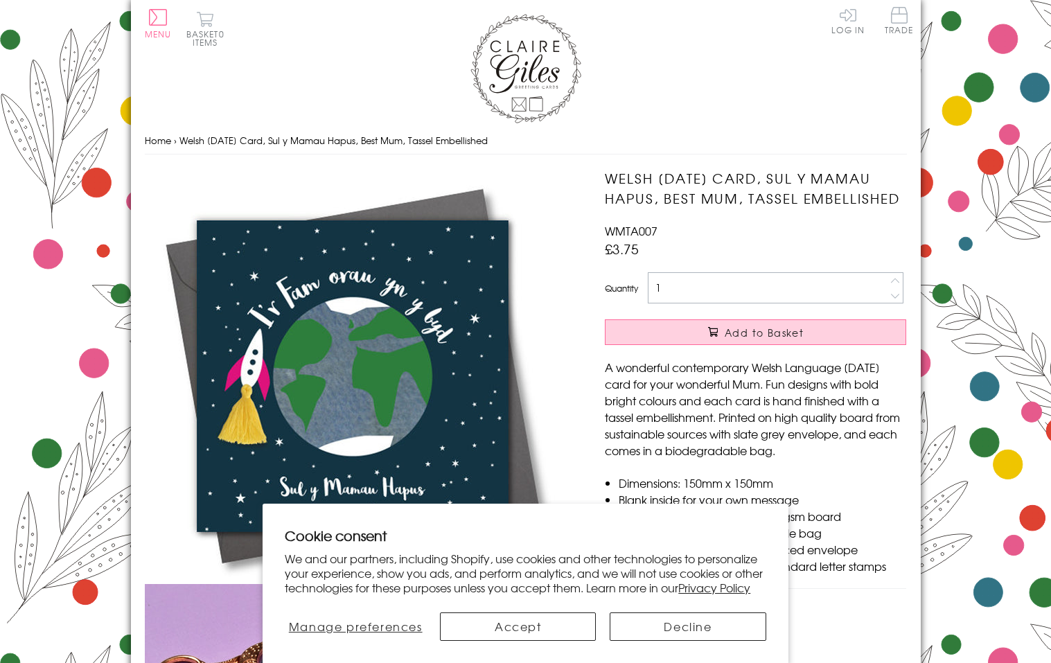 The height and width of the screenshot is (663, 1051). Describe the element at coordinates (158, 34) in the screenshot. I see `span: Menu` at that location.